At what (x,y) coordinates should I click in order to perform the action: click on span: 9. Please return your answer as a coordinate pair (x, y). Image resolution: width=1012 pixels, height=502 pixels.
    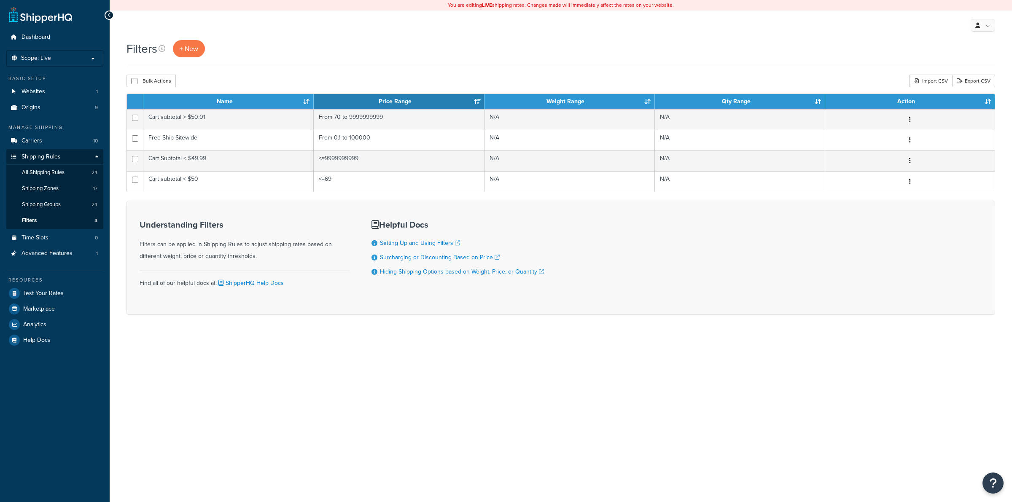
    Looking at the image, I should click on (96, 107).